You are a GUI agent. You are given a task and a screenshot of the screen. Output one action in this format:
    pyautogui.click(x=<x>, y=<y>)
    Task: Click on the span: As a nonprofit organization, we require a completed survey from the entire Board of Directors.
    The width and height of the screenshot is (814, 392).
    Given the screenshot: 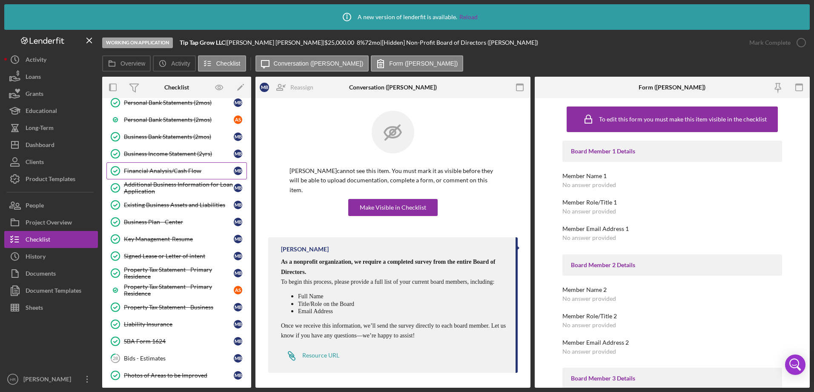 What is the action you would take?
    pyautogui.click(x=388, y=266)
    